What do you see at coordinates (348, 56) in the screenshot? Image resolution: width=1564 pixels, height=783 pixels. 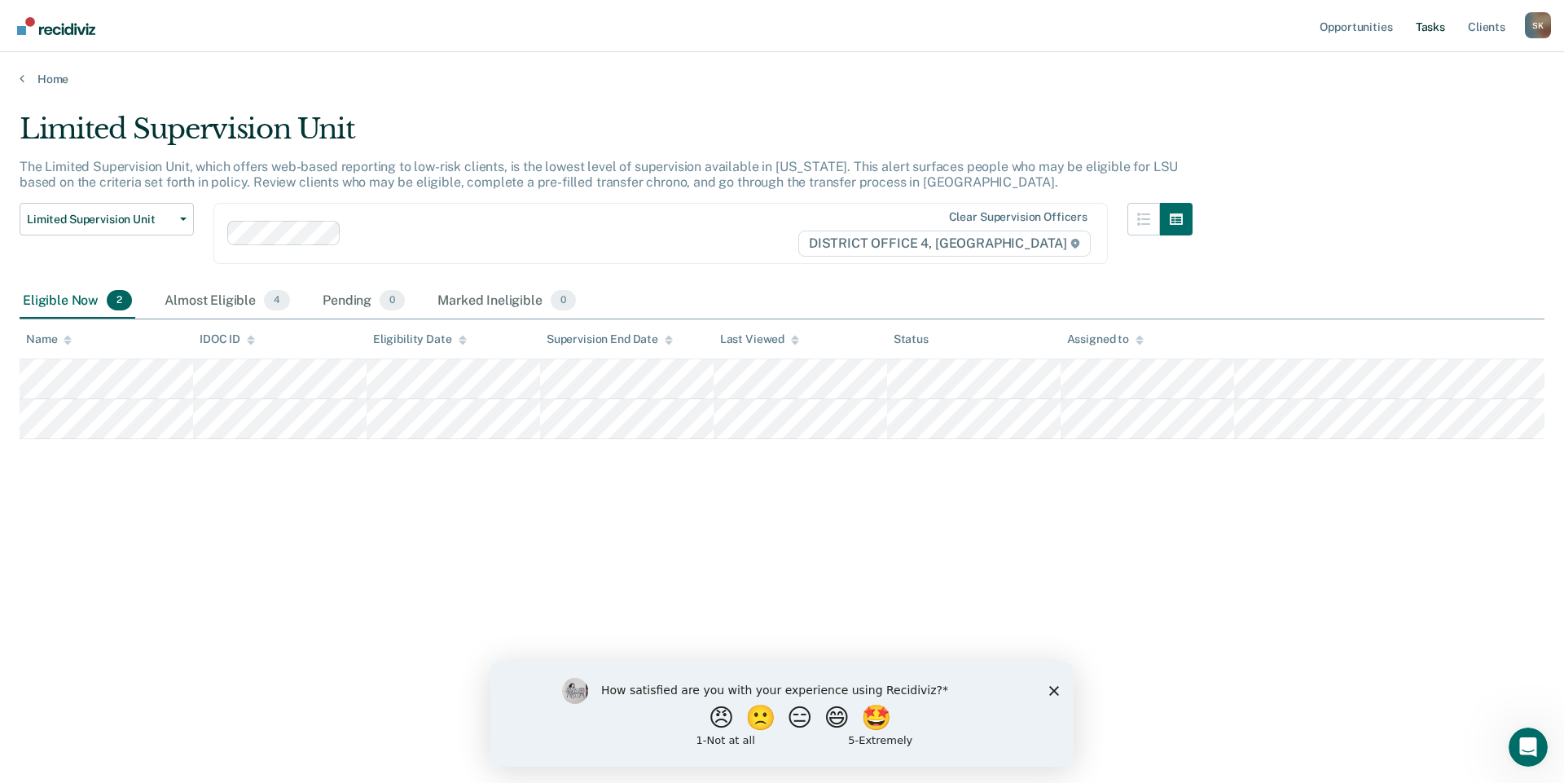 I see `button: 4` at bounding box center [348, 56].